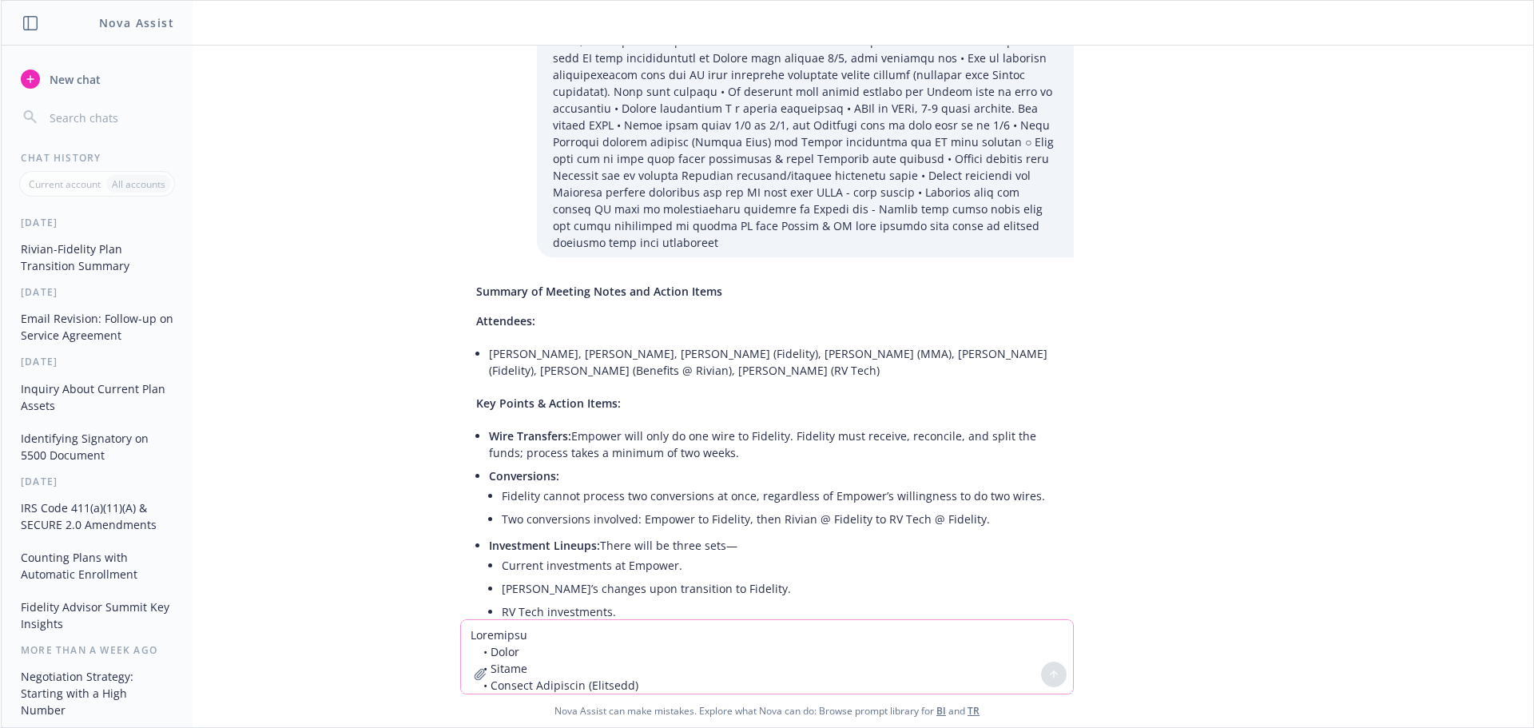 This screenshot has width=1534, height=728. Describe the element at coordinates (97, 566) in the screenshot. I see `button: Counting Plans with Automatic Enrollment` at that location.